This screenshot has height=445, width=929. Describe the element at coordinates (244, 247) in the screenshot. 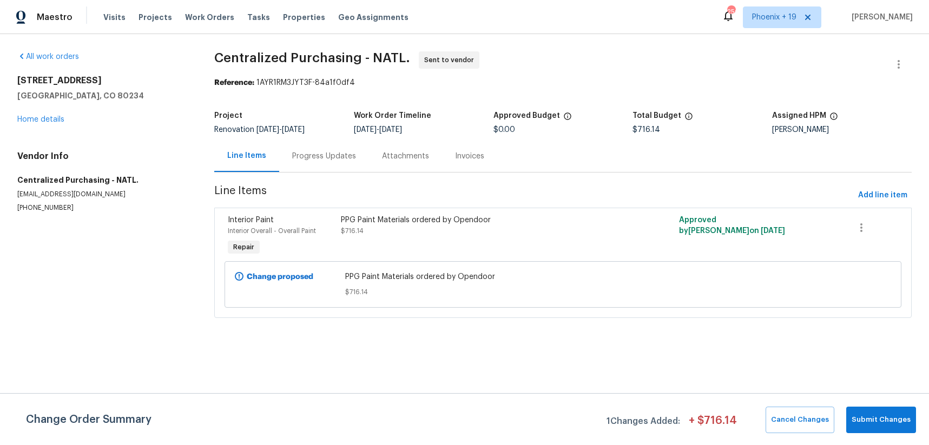

I see `span: Repair` at that location.